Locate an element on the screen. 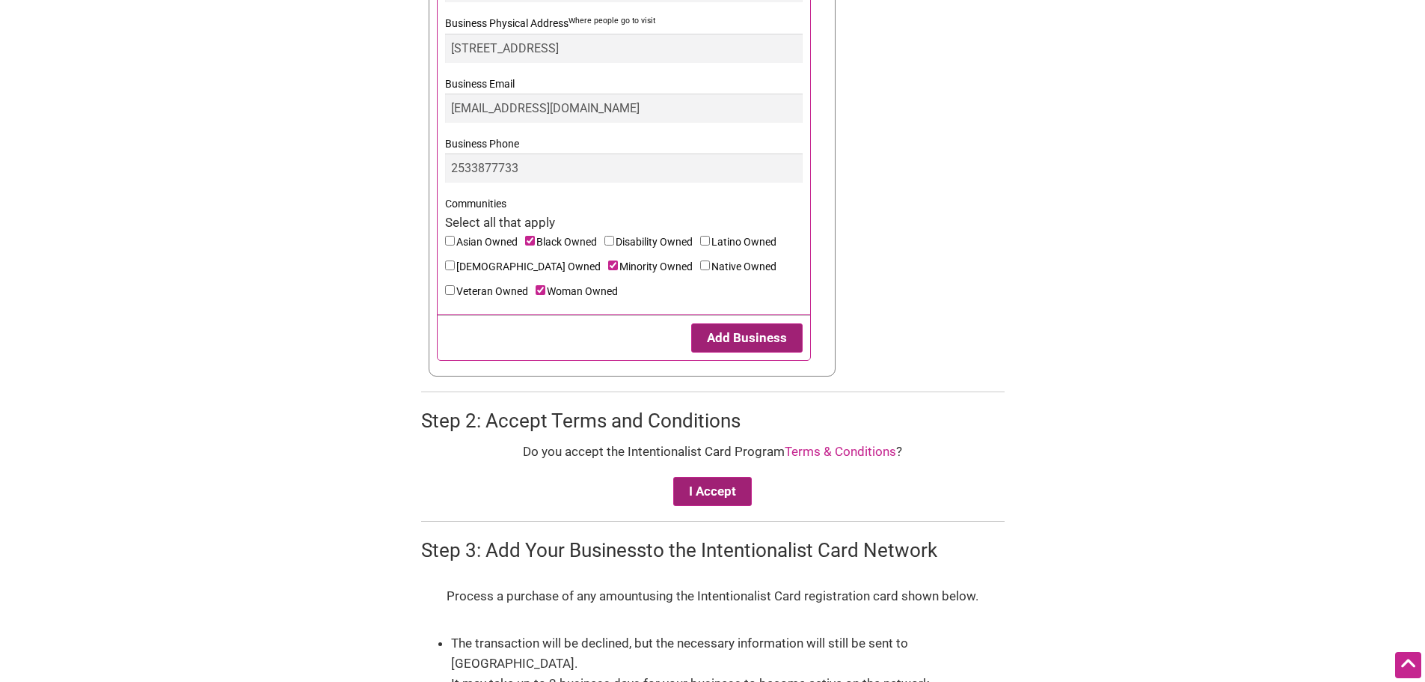 Image resolution: width=1425 pixels, height=682 pixels. input: Native Owned is located at coordinates (705, 265).